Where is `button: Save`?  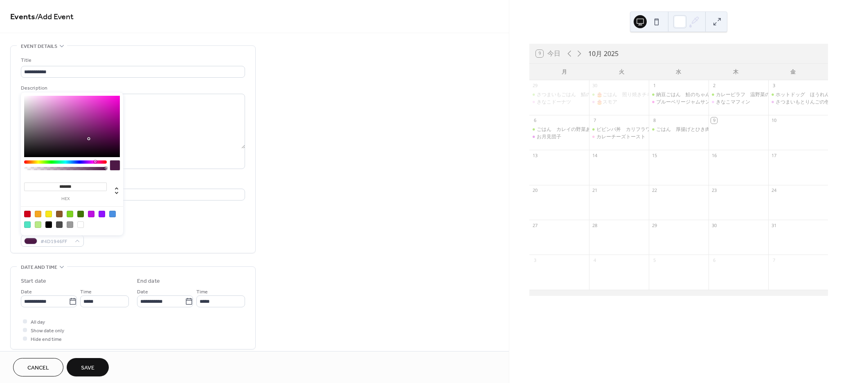
button: Save is located at coordinates (87, 367).